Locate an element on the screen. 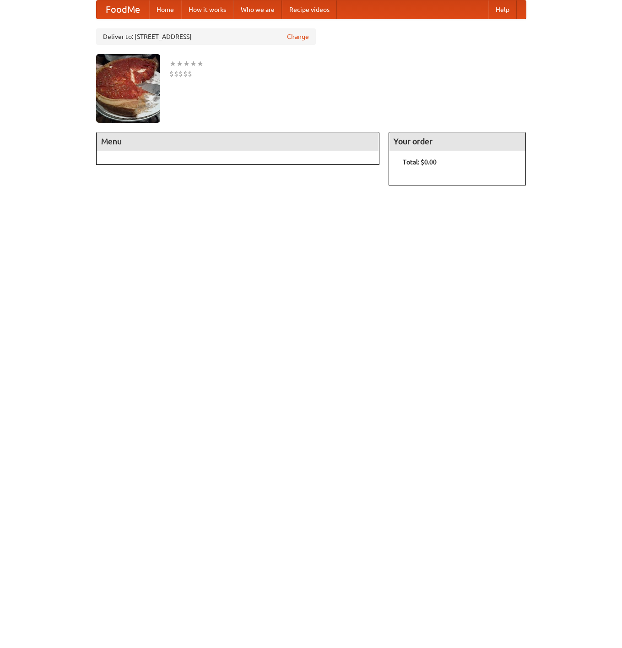  a: Help is located at coordinates (503, 10).